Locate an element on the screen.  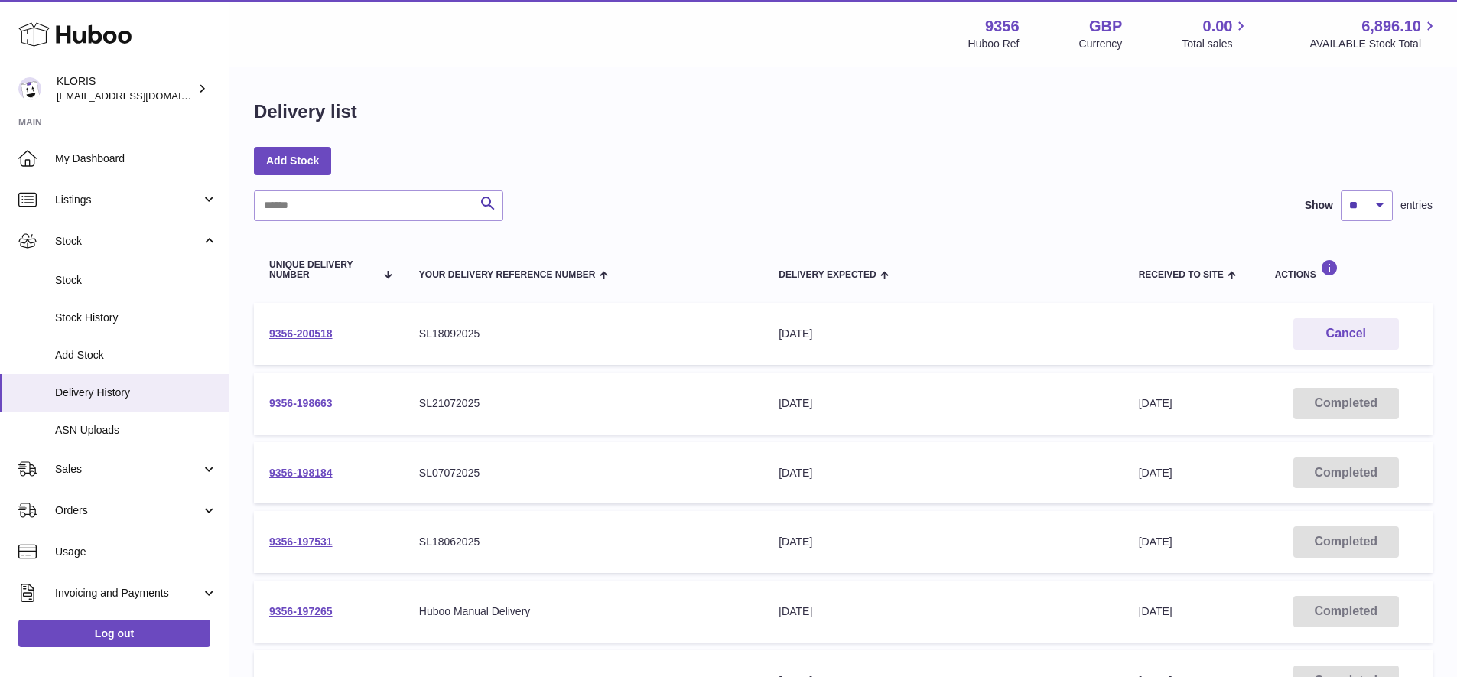
span: Usage is located at coordinates (136, 551).